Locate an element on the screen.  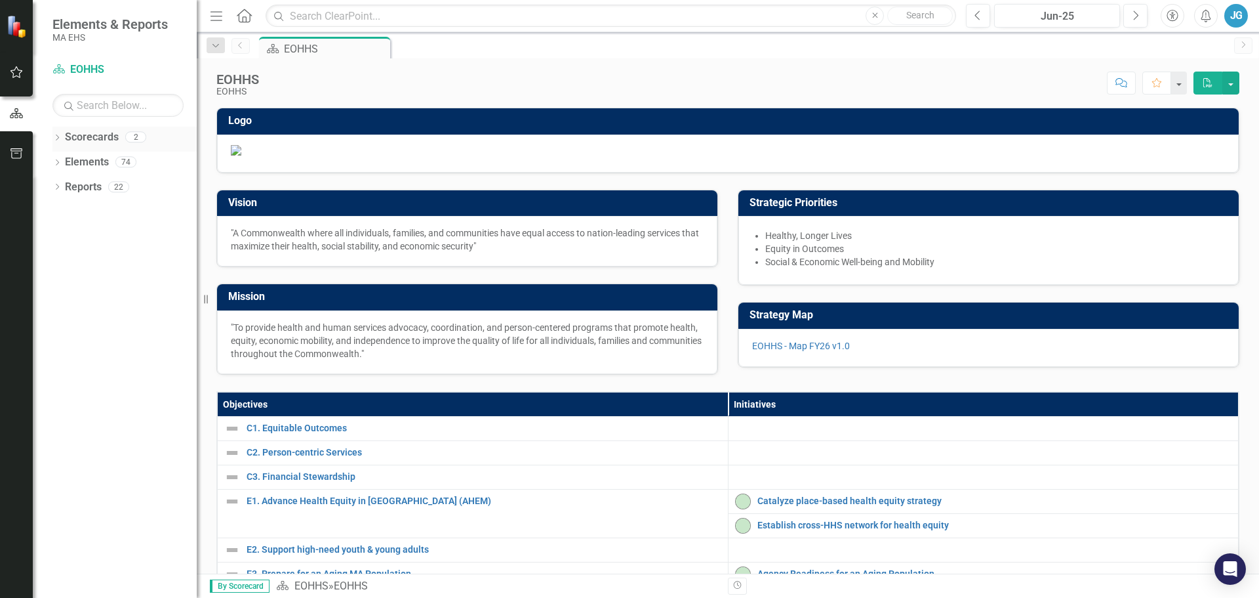
li: Equity in Outcomes is located at coordinates (995, 249).